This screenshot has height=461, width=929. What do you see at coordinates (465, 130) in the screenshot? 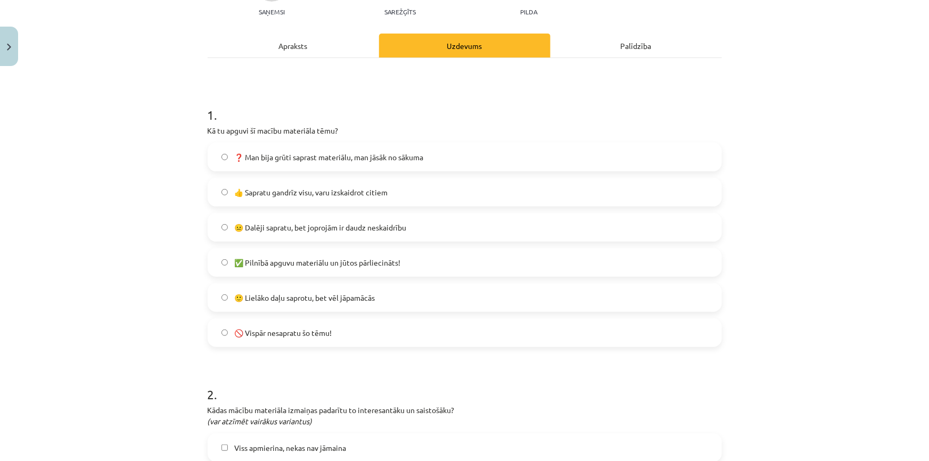
I see `p: Kā tu apguvi šī macību materiāla tēmu?` at bounding box center [465, 130].